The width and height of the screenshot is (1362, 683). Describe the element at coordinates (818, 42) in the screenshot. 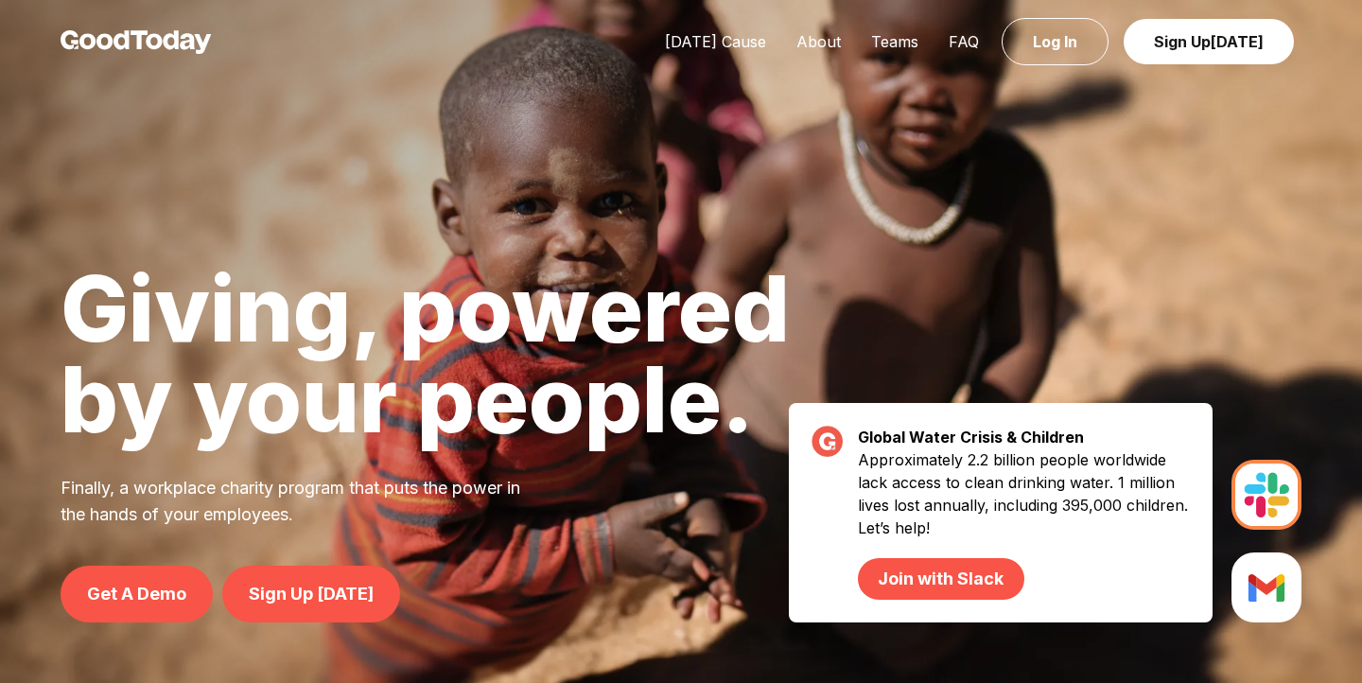

I see `a: About` at that location.